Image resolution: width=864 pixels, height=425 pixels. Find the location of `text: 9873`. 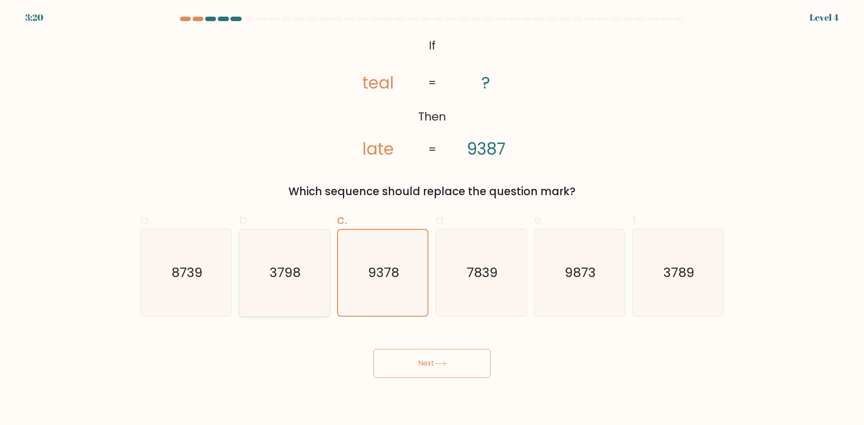

text: 9873 is located at coordinates (580, 273).